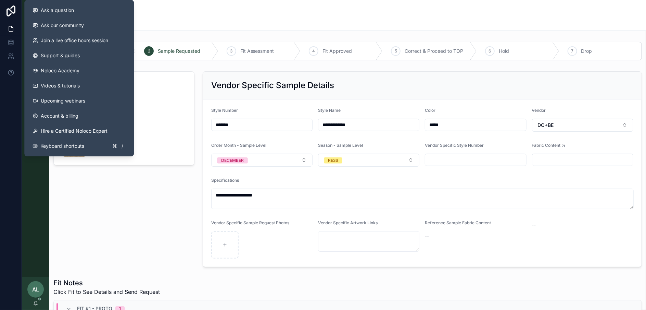 This screenshot has width=646, height=310. What do you see at coordinates (239, 145) in the screenshot?
I see `span: Order Month - Sample Level` at bounding box center [239, 145].